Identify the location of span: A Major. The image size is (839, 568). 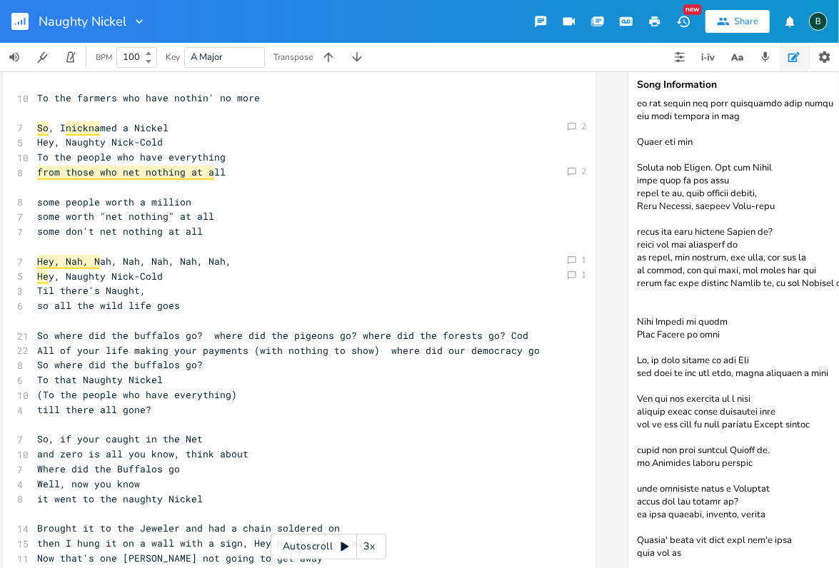
(206, 57).